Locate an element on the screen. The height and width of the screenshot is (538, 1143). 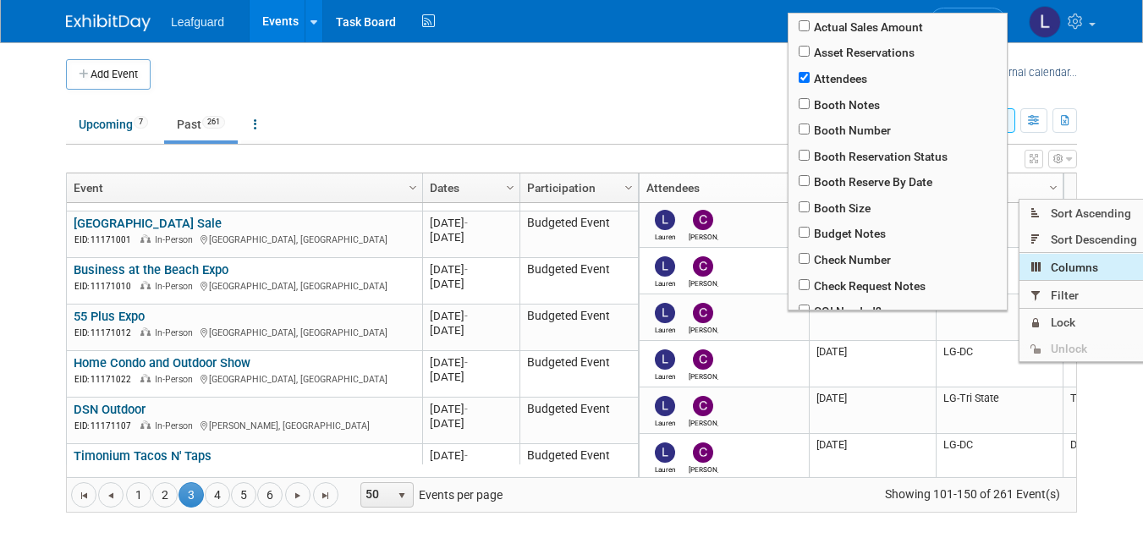
span: Go to the first page is located at coordinates (84, 496).